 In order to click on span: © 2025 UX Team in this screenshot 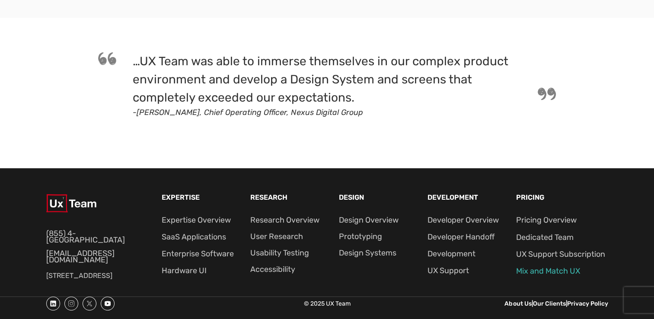, I will do `click(327, 303)`.